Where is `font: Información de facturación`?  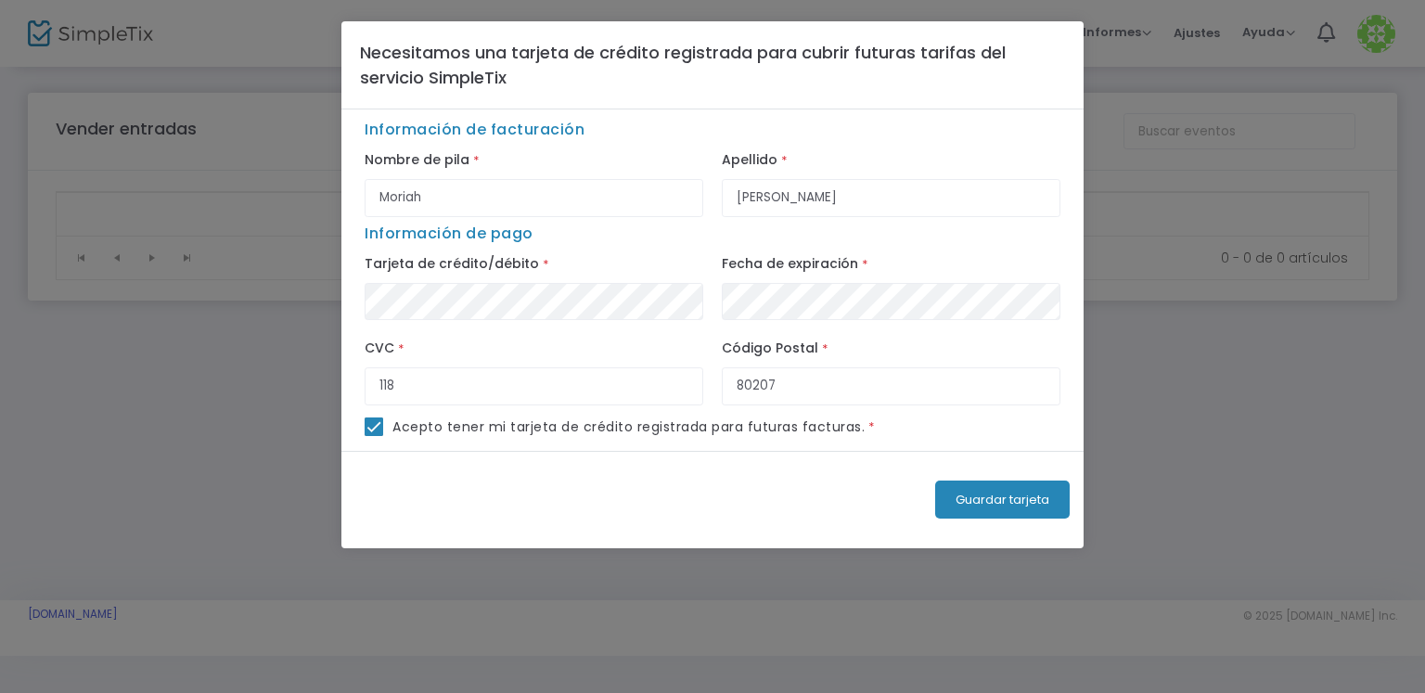 font: Información de facturación is located at coordinates (474, 129).